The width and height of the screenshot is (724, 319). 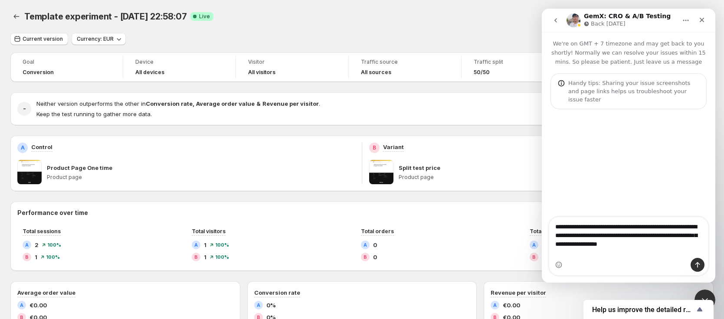 What do you see at coordinates (644, 310) in the screenshot?
I see `span: Help us improve the detailed report for A/B campaigns` at bounding box center [644, 310].